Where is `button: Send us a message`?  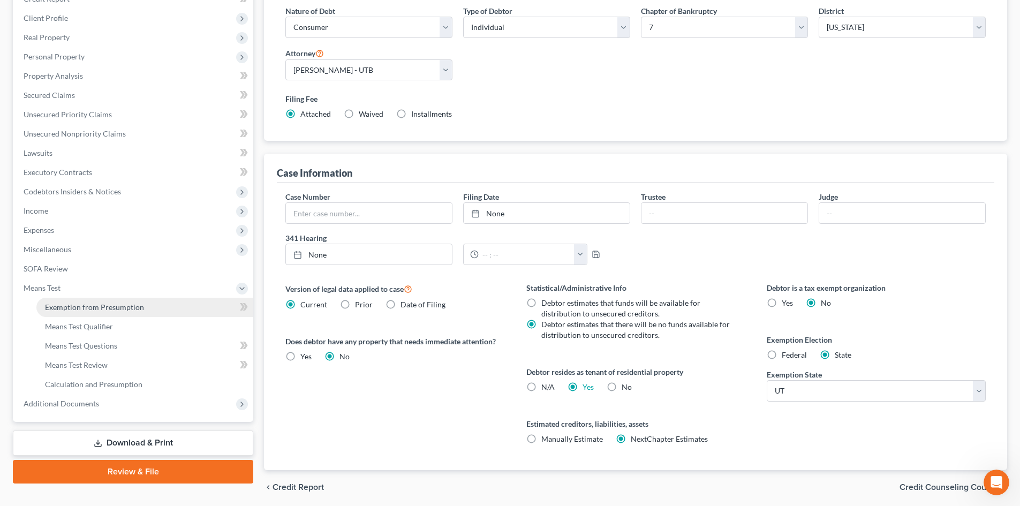 button: Send us a message is located at coordinates (107, 312).